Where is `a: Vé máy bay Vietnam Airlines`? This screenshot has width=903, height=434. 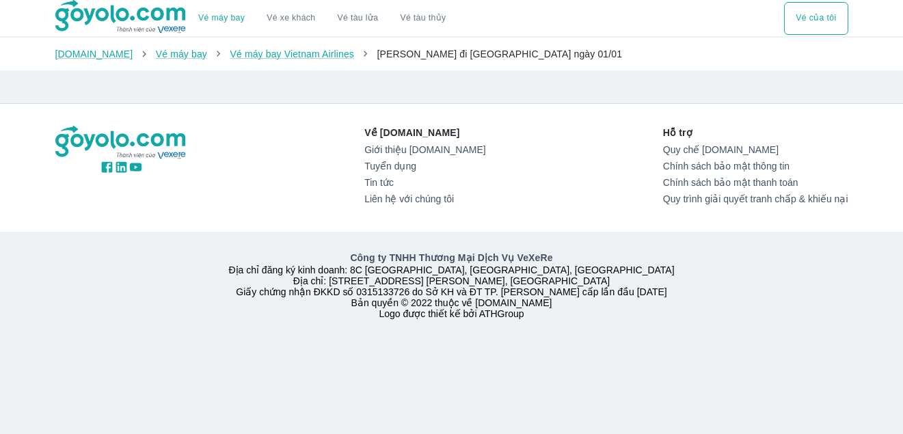 a: Vé máy bay Vietnam Airlines is located at coordinates (292, 54).